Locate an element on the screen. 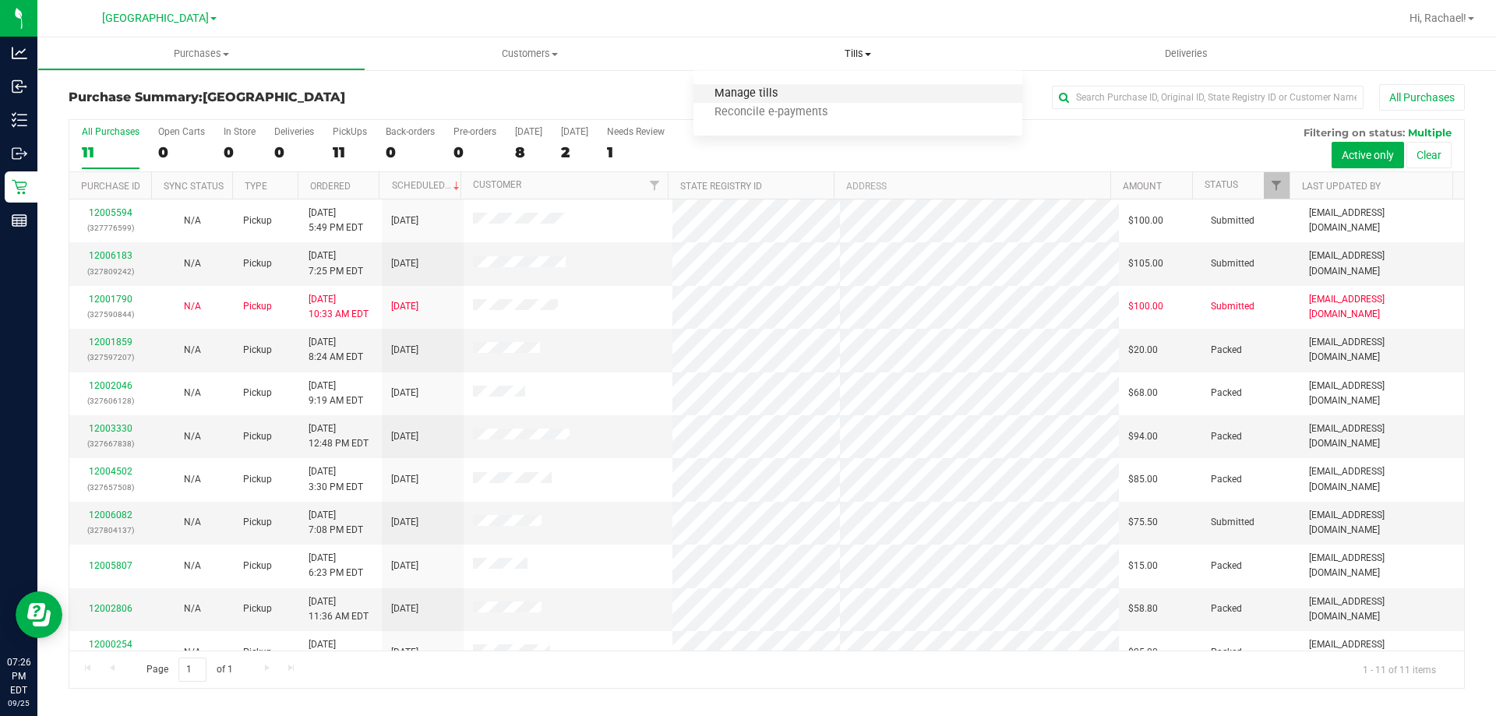  a: Purchases is located at coordinates (201, 54).